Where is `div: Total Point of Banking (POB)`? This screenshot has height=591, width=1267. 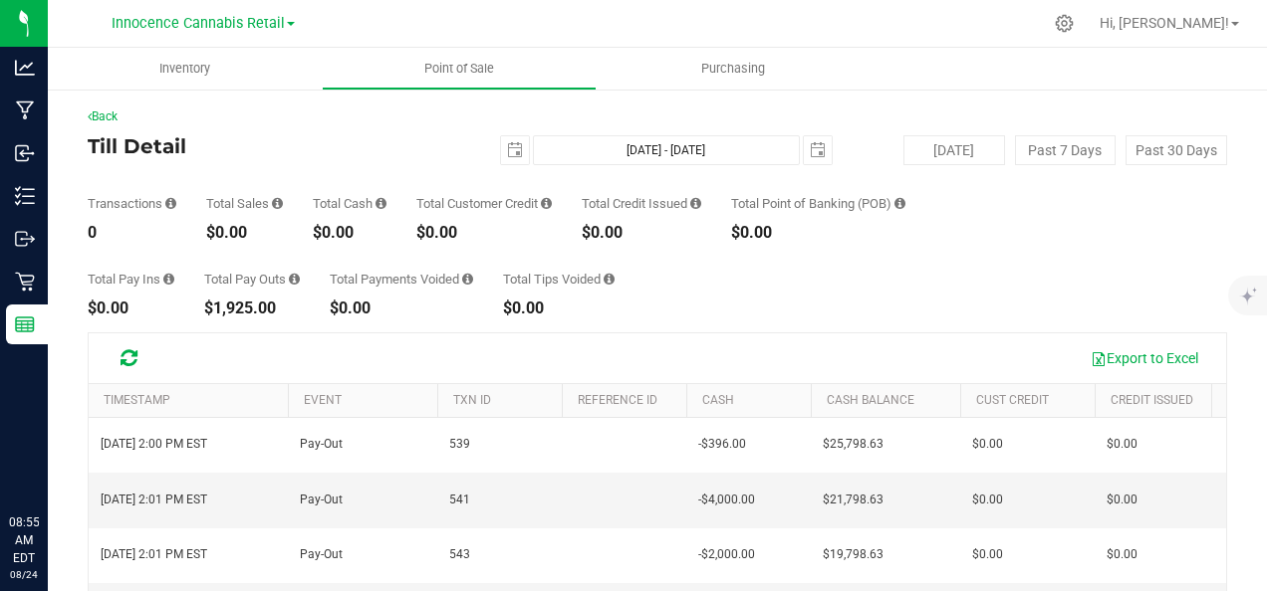 div: Total Point of Banking (POB) is located at coordinates (817, 203).